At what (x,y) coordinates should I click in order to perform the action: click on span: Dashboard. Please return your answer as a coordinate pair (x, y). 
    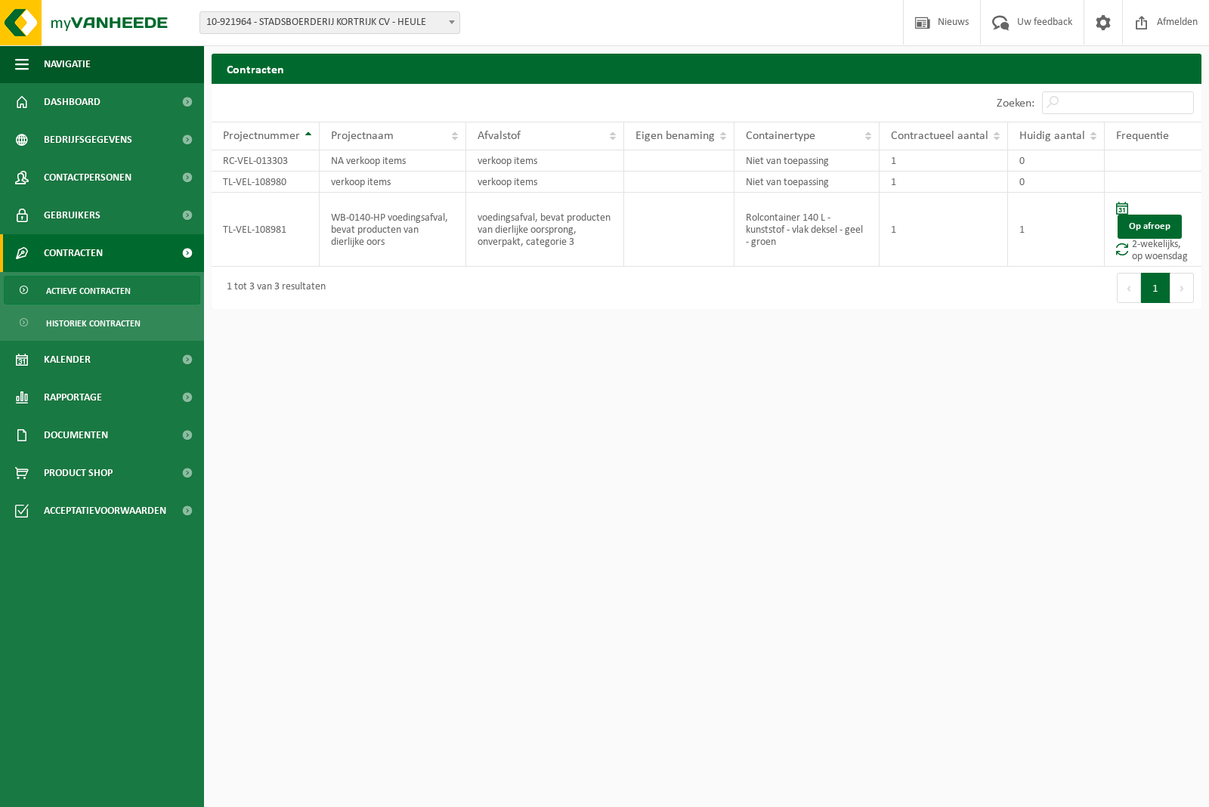
    Looking at the image, I should click on (72, 102).